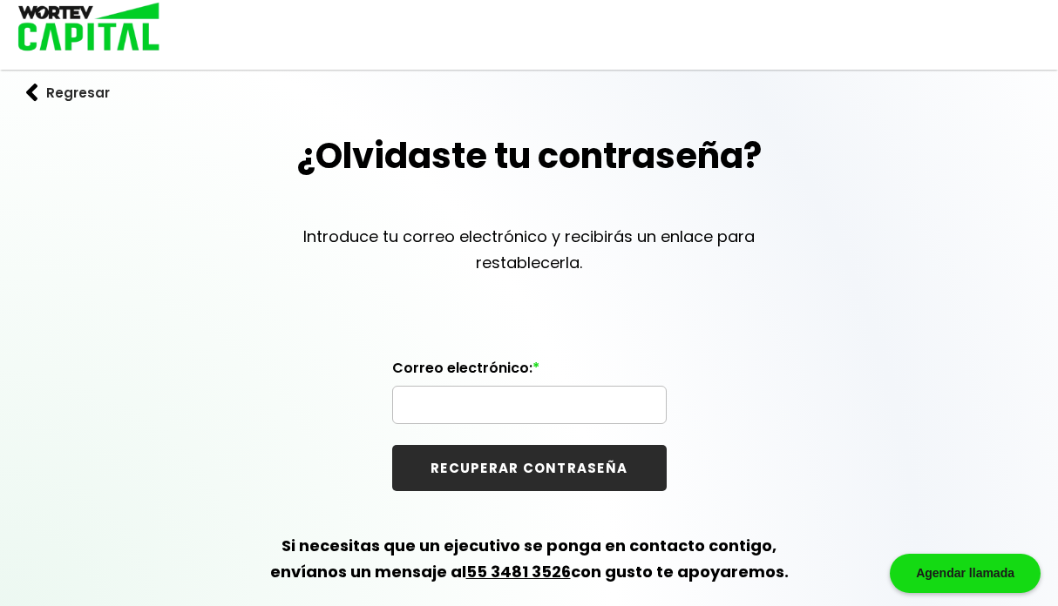 The image size is (1058, 606). What do you see at coordinates (529, 156) in the screenshot?
I see `h1: ¿Olvidaste tu contraseña?` at bounding box center [529, 156].